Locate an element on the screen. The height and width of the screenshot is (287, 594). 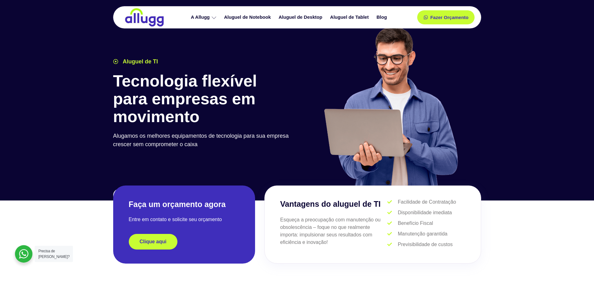
a: A Allugg is located at coordinates (204, 17).